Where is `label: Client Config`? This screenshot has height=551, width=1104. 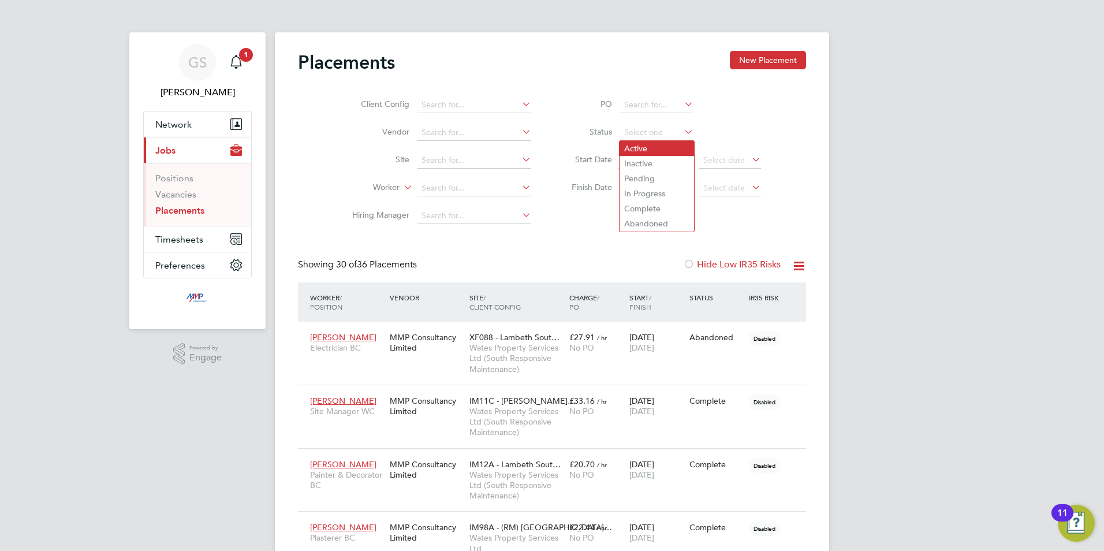
label: Client Config is located at coordinates (376, 104).